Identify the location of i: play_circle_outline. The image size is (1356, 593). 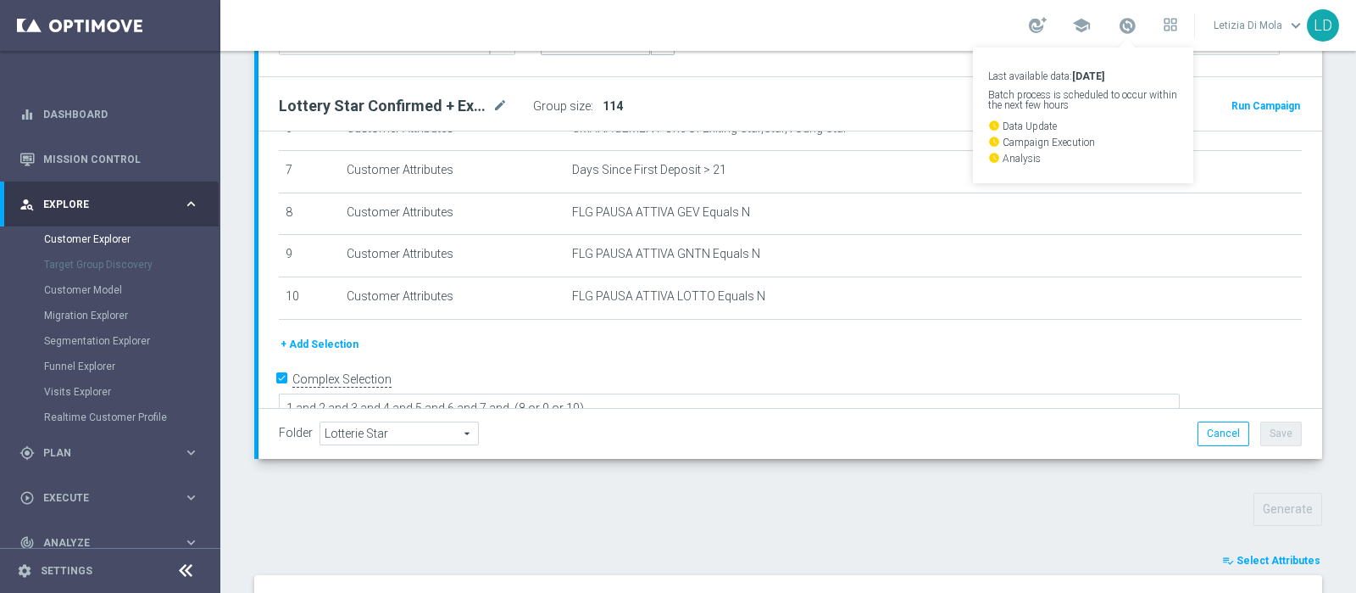
(27, 498).